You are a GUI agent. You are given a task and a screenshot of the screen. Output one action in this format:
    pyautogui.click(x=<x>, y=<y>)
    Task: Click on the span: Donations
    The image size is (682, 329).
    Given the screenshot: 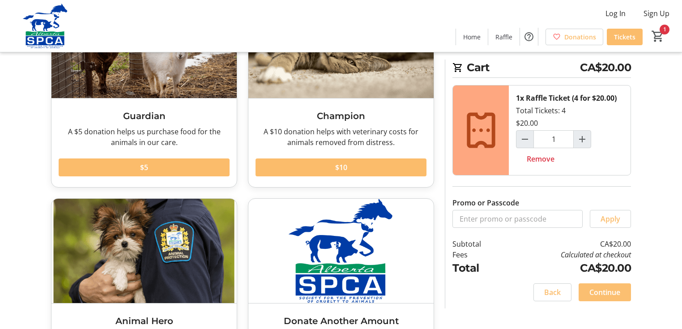 What is the action you would take?
    pyautogui.click(x=580, y=37)
    